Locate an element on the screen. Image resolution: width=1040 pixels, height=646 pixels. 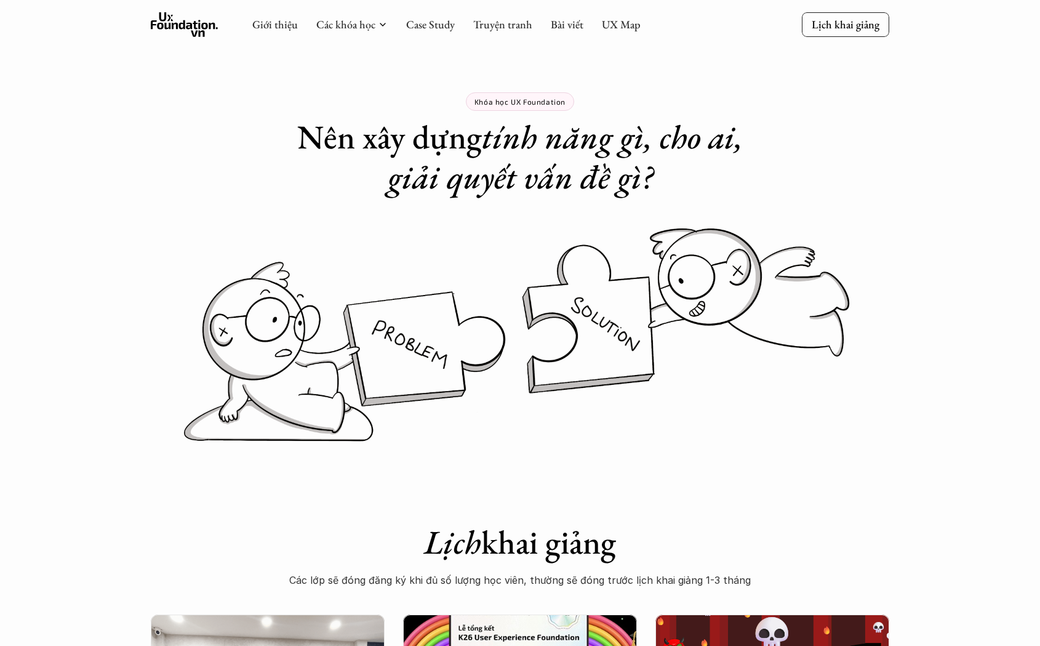
a: UX Map is located at coordinates (621, 24).